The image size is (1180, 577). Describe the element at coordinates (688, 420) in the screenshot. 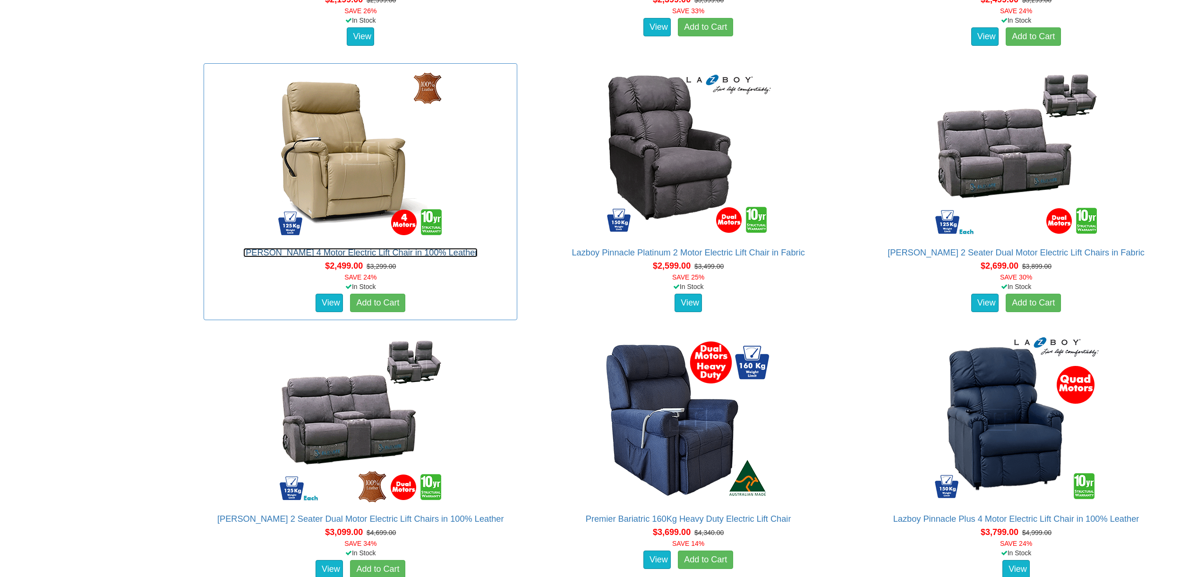

I see `img: Premier Bariatric 160Kg Heavy Duty Electric Lift Chair` at that location.